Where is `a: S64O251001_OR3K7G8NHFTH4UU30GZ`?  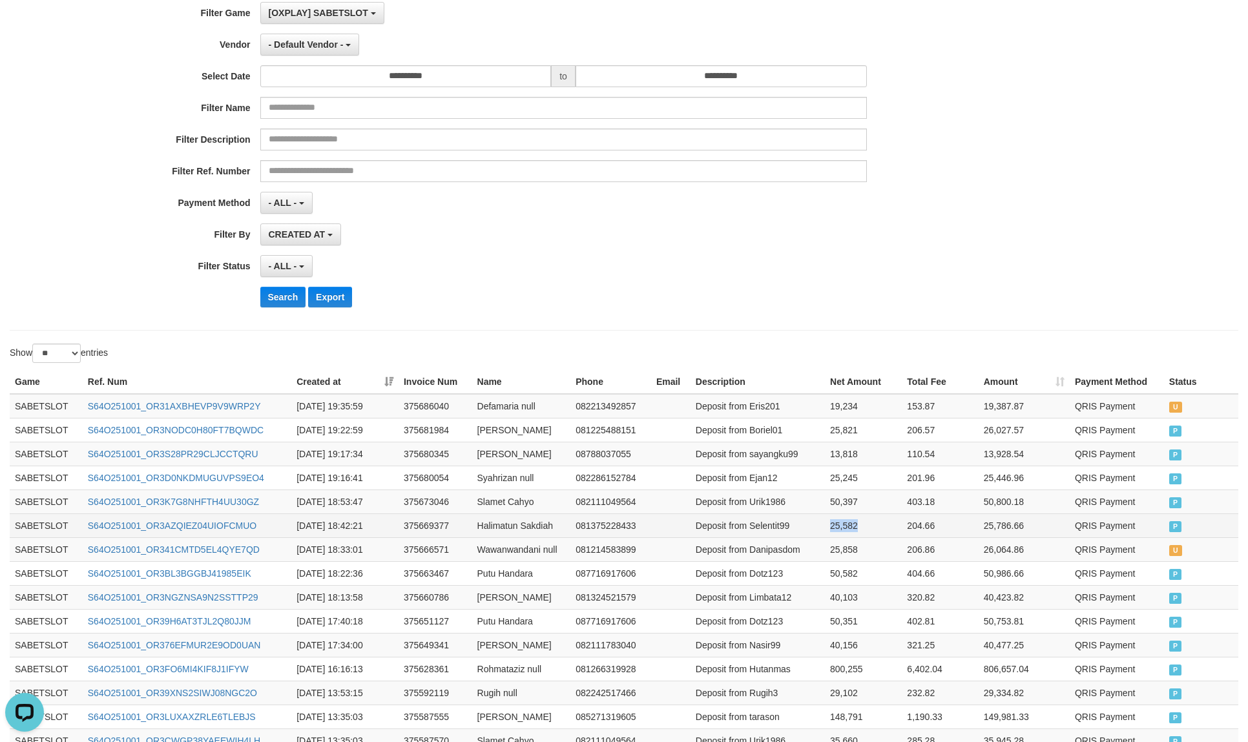 a: S64O251001_OR3K7G8NHFTH4UU30GZ is located at coordinates (173, 502).